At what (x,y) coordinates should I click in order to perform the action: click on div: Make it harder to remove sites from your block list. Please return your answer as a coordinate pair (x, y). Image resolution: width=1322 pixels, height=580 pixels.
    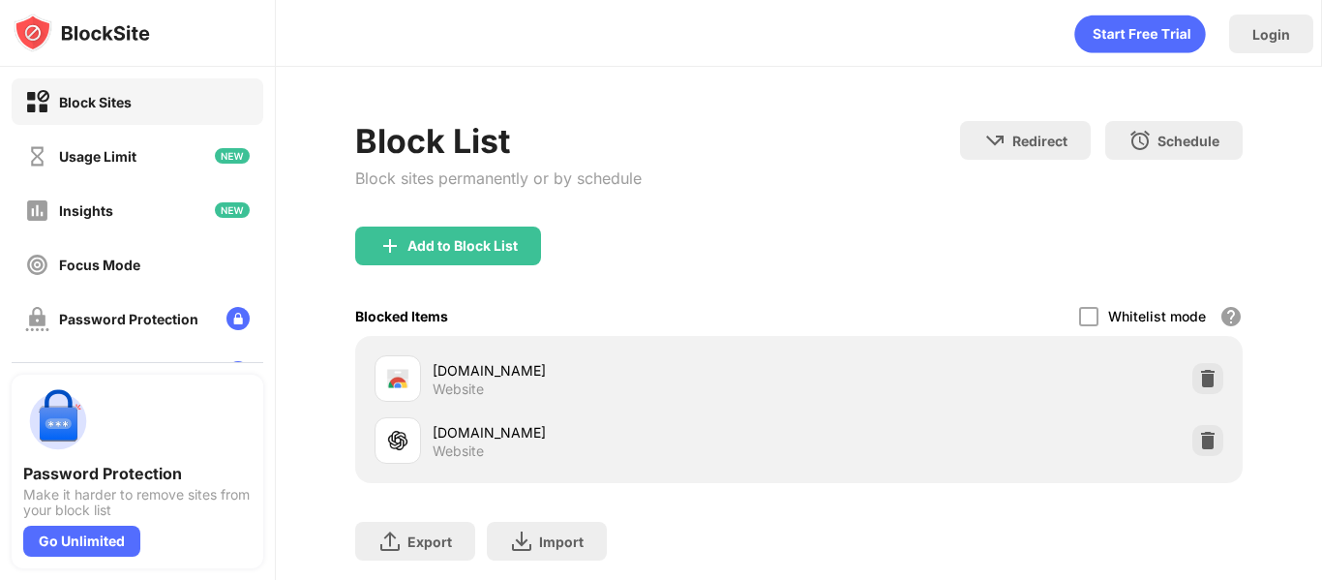
    Looking at the image, I should click on (137, 502).